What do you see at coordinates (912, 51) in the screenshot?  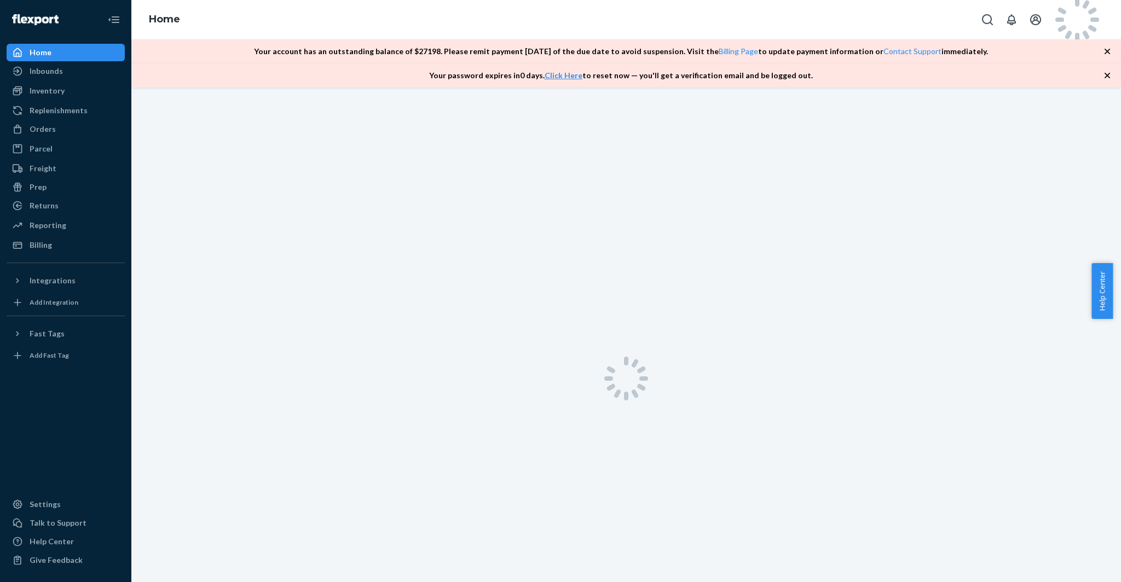 I see `a: Contact Support` at bounding box center [912, 51].